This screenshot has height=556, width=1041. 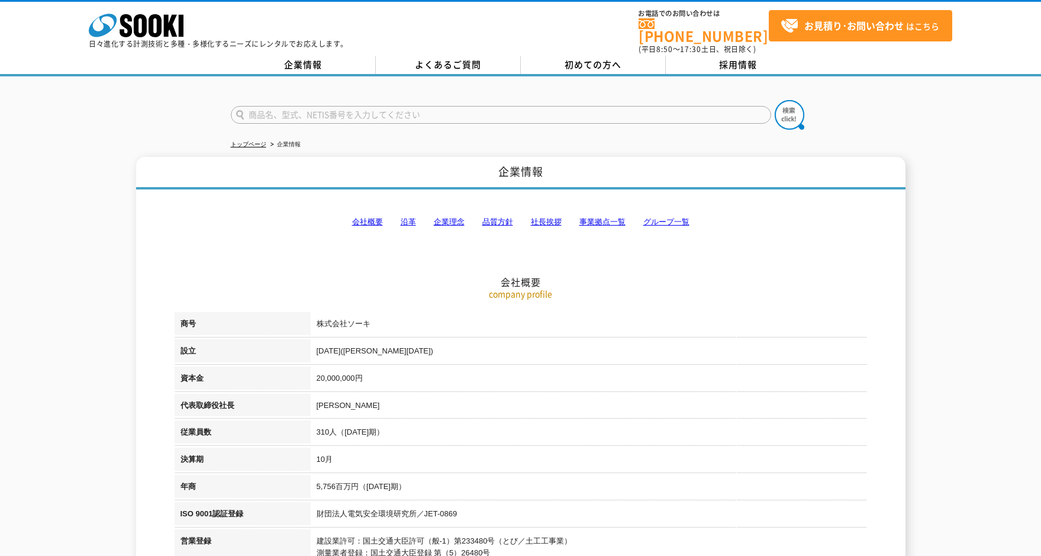 What do you see at coordinates (860, 26) in the screenshot?
I see `span: はこちら` at bounding box center [860, 26].